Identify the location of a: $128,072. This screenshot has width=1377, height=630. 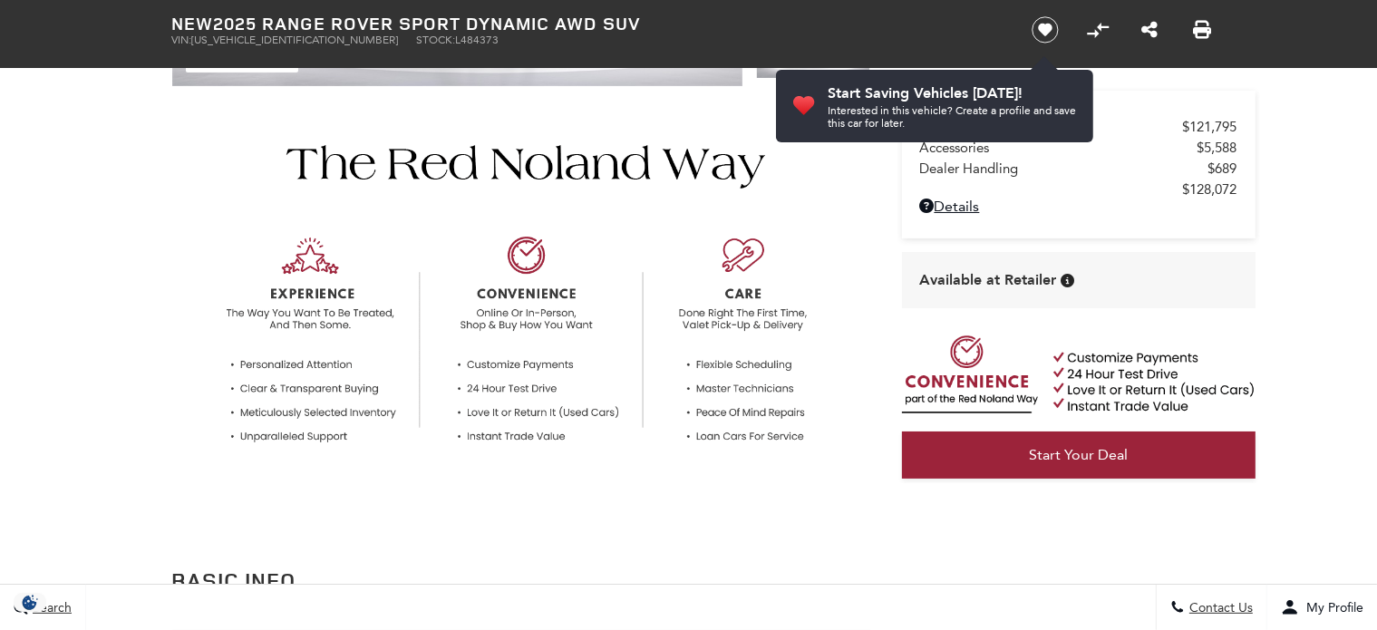
(1078, 189).